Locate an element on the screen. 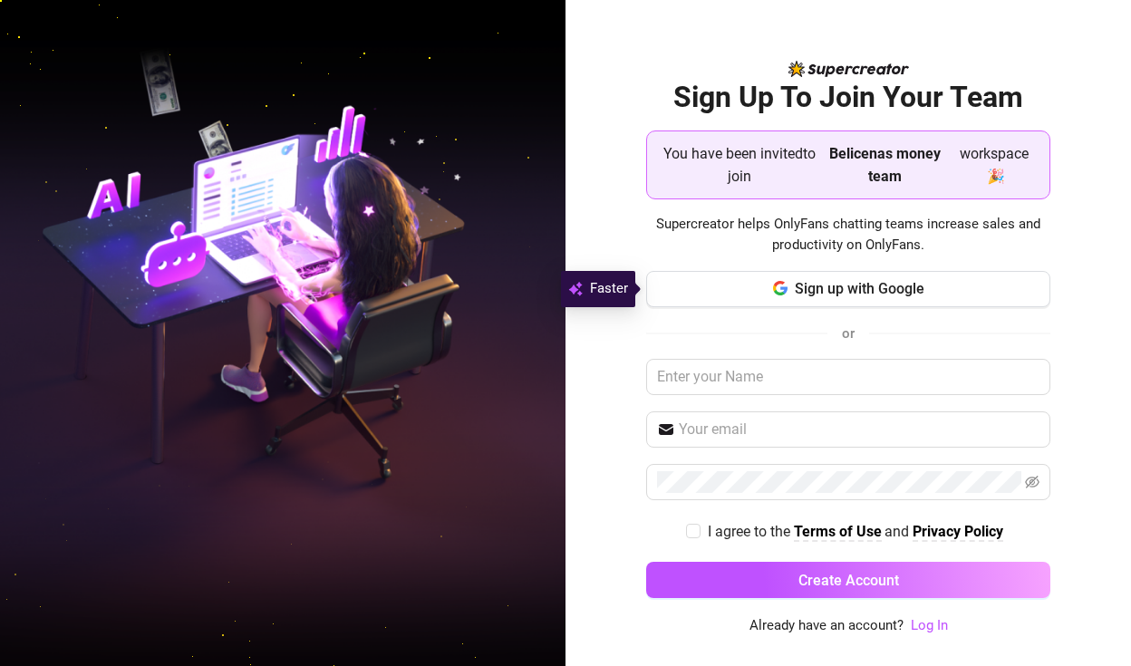 This screenshot has width=1131, height=666. span: or is located at coordinates (849, 334).